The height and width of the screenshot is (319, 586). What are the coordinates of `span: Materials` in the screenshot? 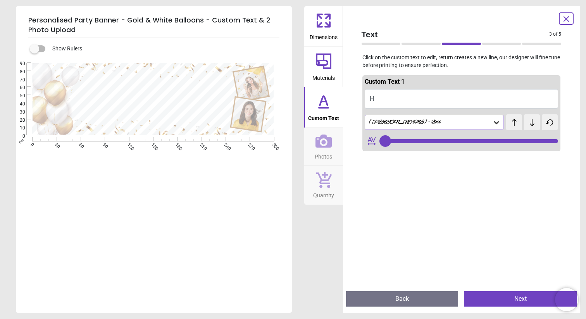 It's located at (324, 76).